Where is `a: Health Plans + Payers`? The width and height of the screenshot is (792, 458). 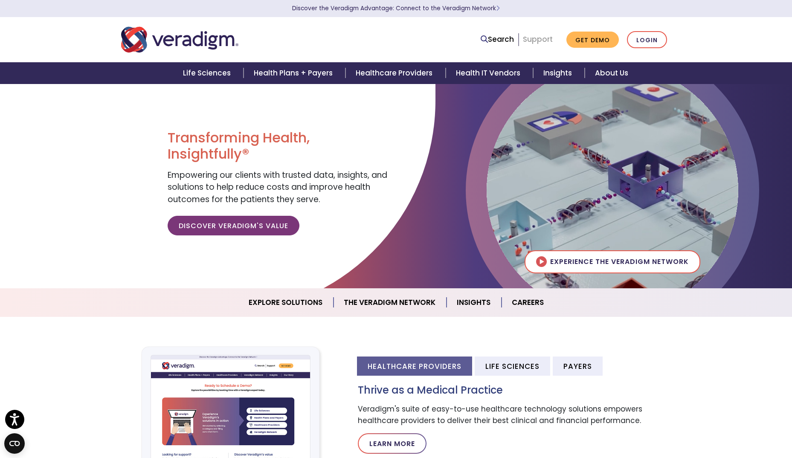
a: Health Plans + Payers is located at coordinates (294, 73).